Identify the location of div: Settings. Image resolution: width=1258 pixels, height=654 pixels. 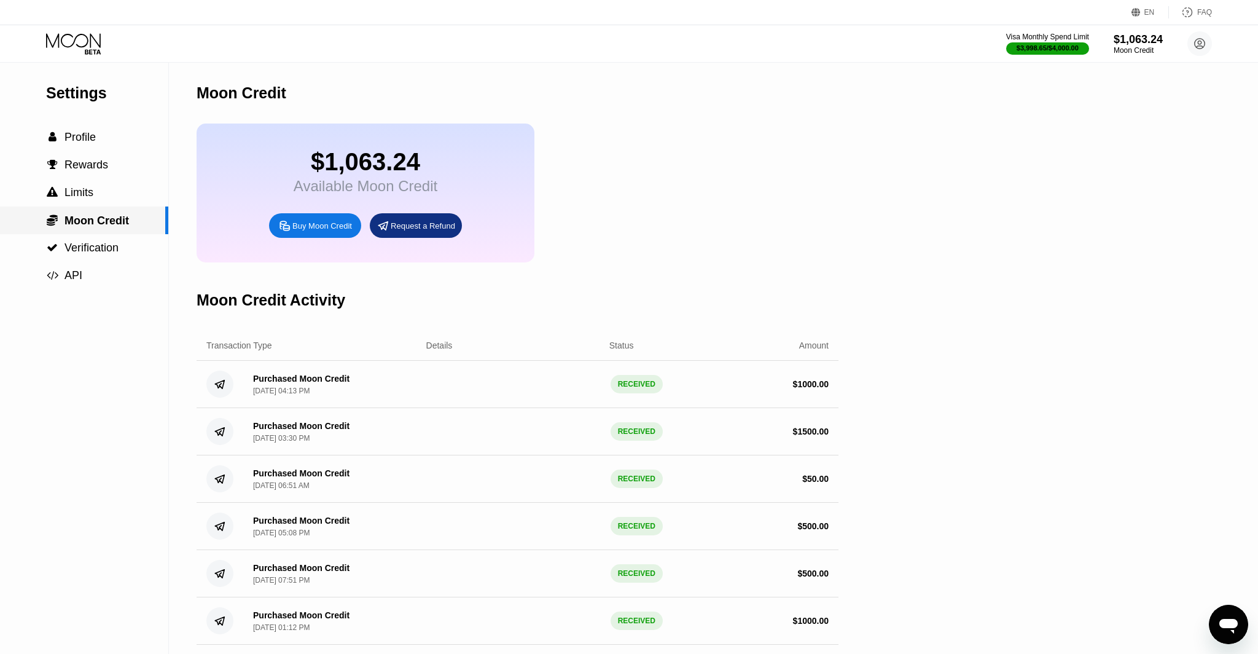
(107, 93).